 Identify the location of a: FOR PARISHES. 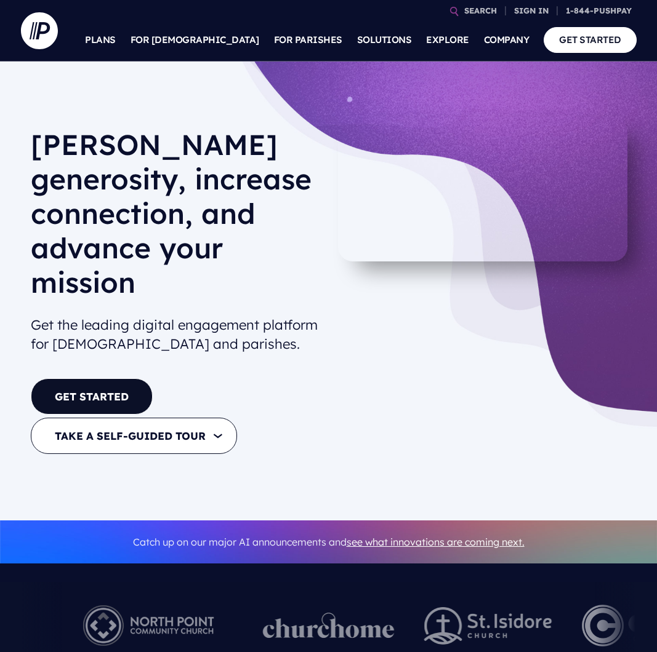
(308, 40).